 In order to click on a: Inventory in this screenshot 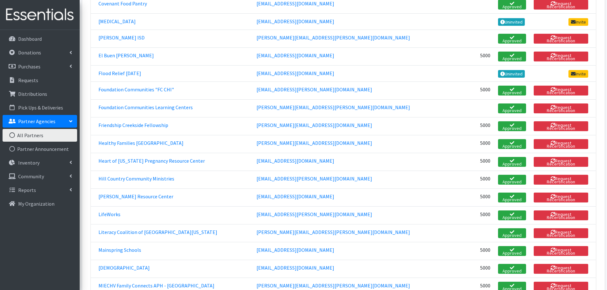, I will do `click(40, 163)`.